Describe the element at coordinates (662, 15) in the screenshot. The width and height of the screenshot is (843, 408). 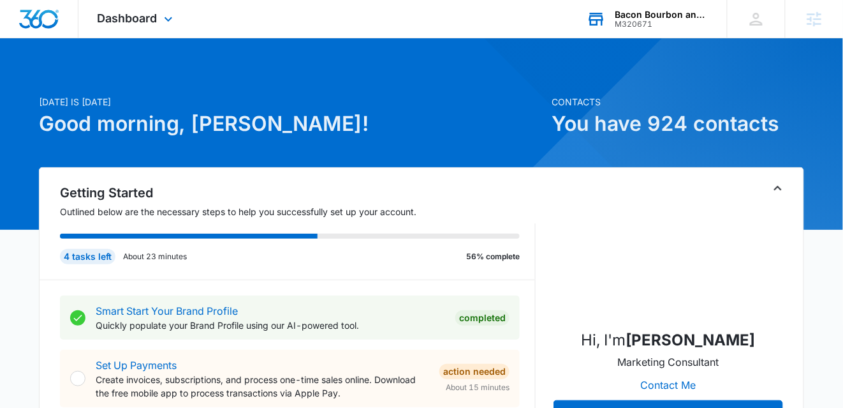
I see `div: account name` at that location.